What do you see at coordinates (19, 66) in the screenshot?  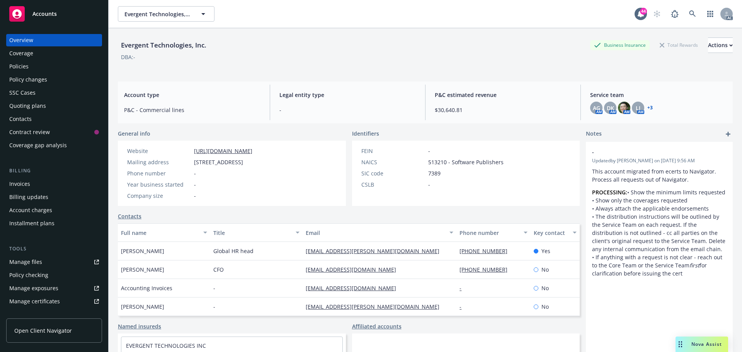 I see `div: Policies` at bounding box center [19, 66].